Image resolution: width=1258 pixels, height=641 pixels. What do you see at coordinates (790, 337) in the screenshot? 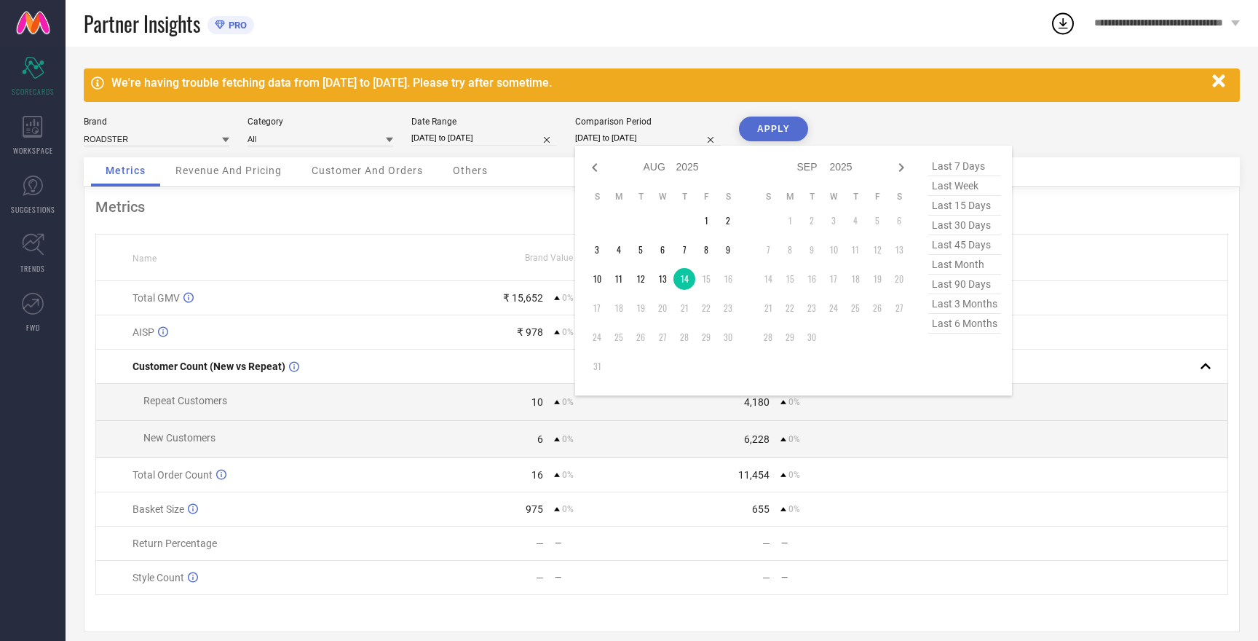
I see `td: Mon Sep 29 2025` at bounding box center [790, 337].